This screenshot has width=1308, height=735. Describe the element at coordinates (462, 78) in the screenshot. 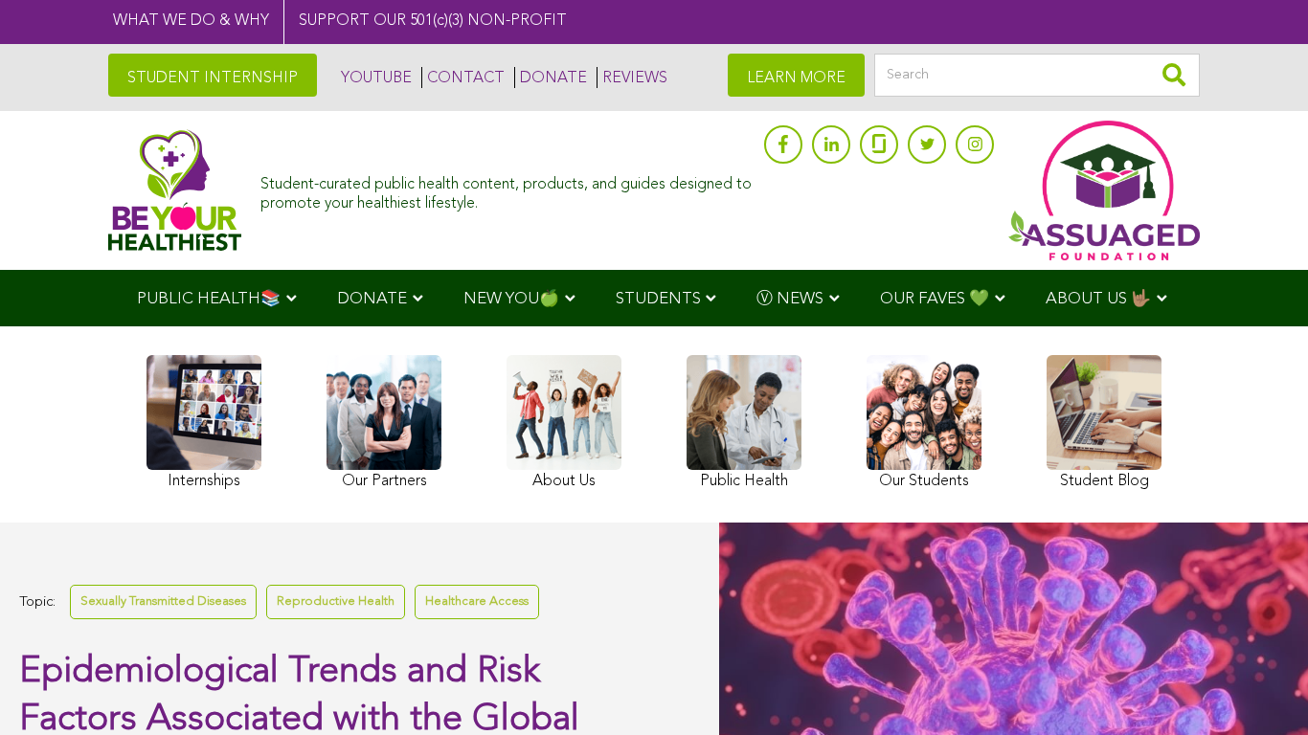

I see `a: CONTACT` at that location.